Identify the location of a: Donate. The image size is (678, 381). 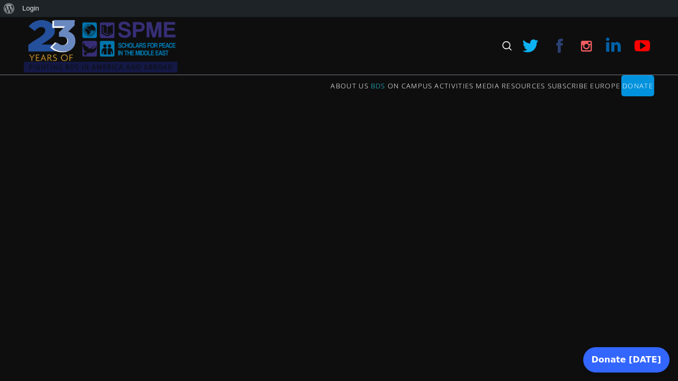
(638, 86).